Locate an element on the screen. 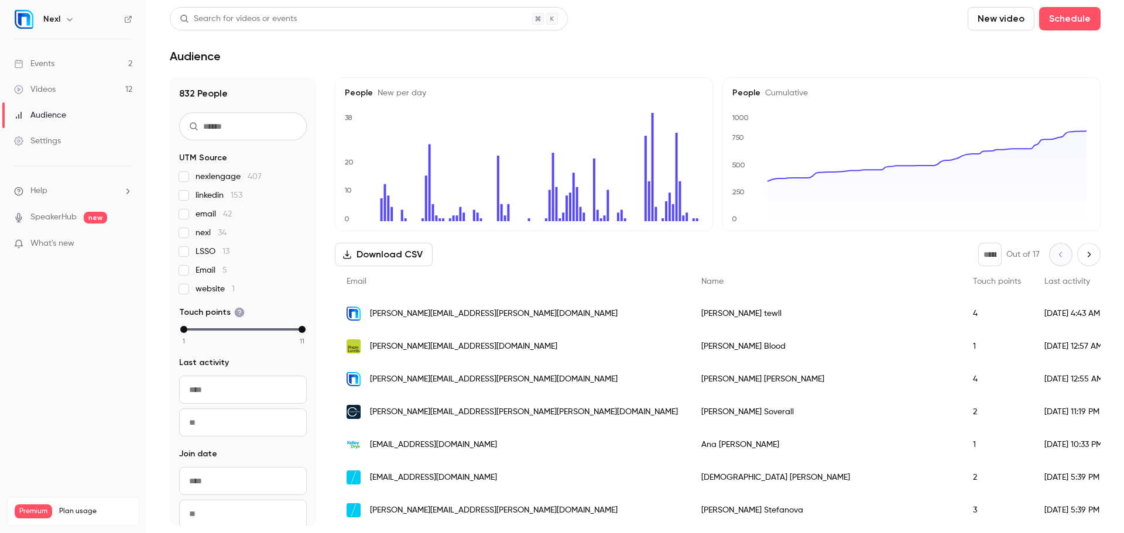  text: 250 is located at coordinates (738, 192).